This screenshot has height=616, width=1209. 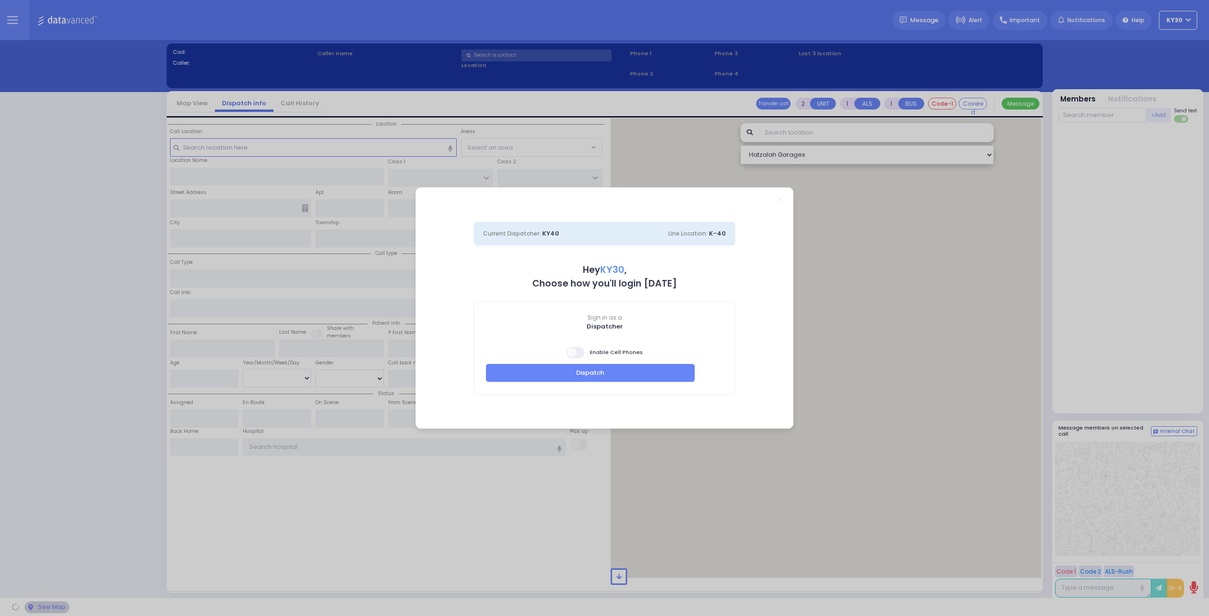 What do you see at coordinates (688, 233) in the screenshot?
I see `span: Line Location:` at bounding box center [688, 233].